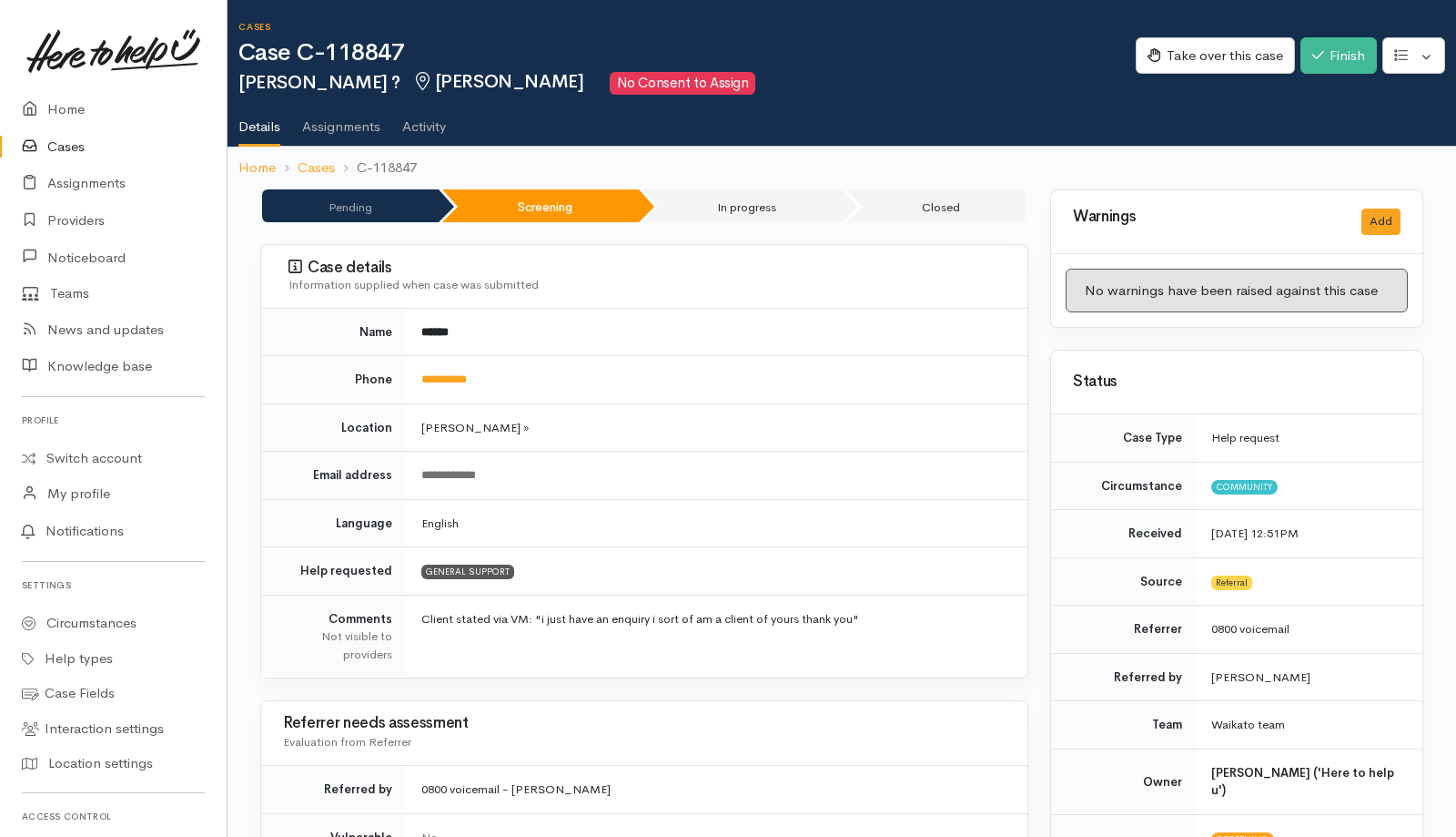 The width and height of the screenshot is (1456, 837). What do you see at coordinates (350, 206) in the screenshot?
I see `li: Pending` at bounding box center [350, 206].